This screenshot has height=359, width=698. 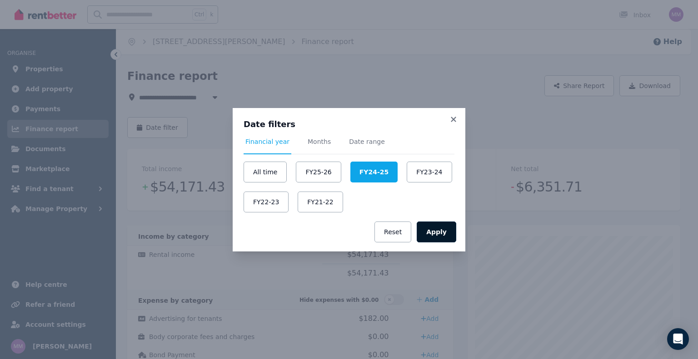 What do you see at coordinates (349, 124) in the screenshot?
I see `h3: Date filters` at bounding box center [349, 124].